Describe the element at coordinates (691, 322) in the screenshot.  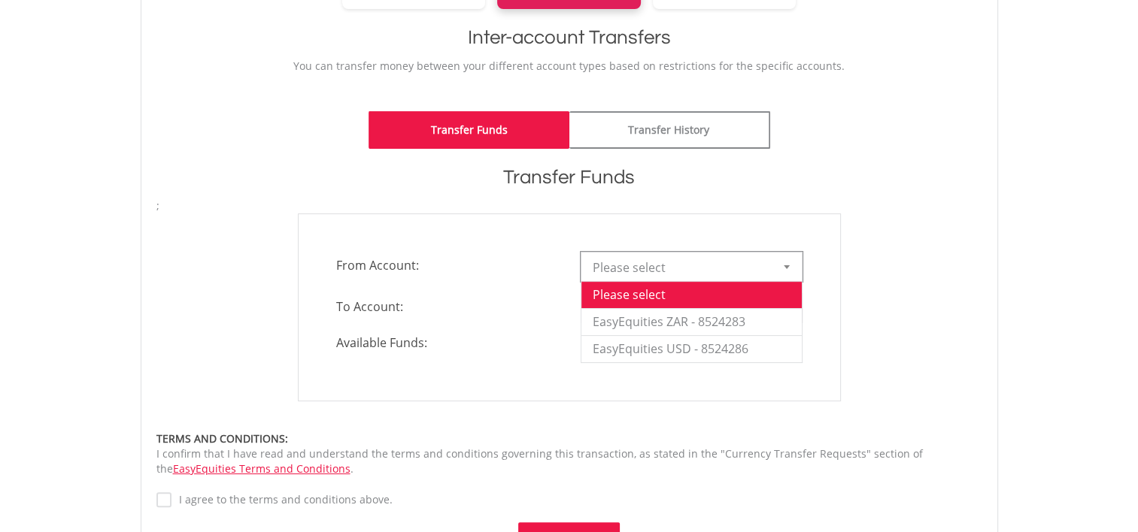
I see `li: EasyEquities ZAR - 8524283` at that location.